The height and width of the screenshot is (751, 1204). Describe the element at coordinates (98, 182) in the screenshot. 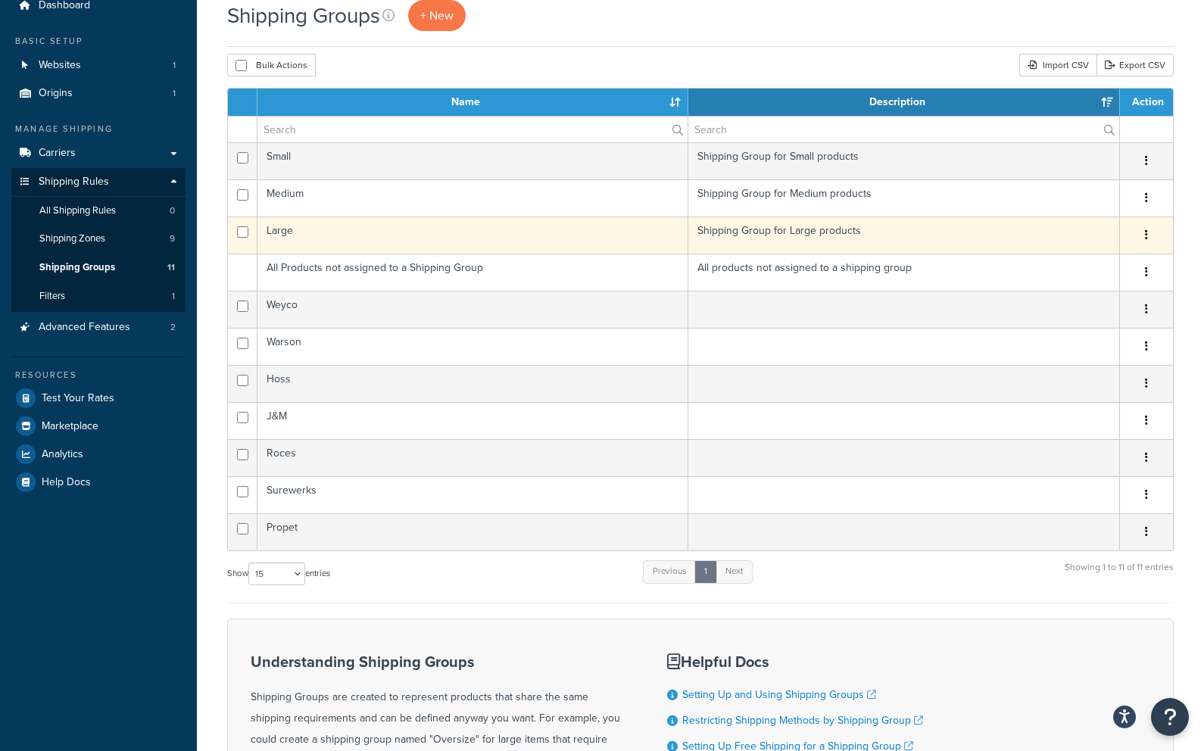

I see `a: Shipping Rules` at that location.